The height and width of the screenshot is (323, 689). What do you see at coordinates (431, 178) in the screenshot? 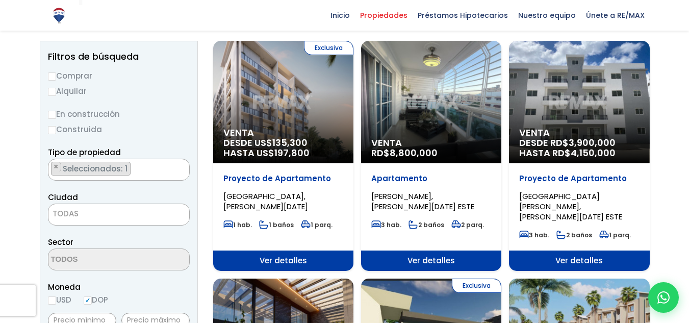
I see `p: Apartamento` at bounding box center [431, 178].